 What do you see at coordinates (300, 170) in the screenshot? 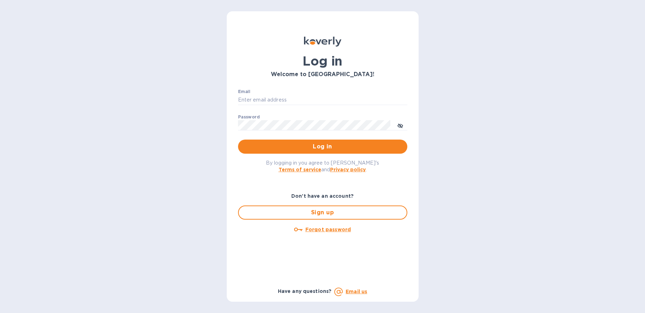
I see `a: Terms of service` at bounding box center [300, 170].